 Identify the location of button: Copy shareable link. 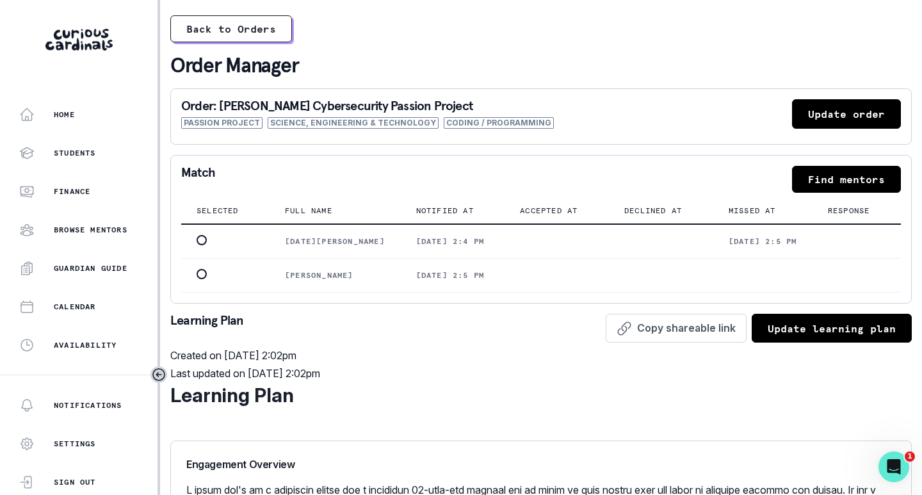
(676, 328).